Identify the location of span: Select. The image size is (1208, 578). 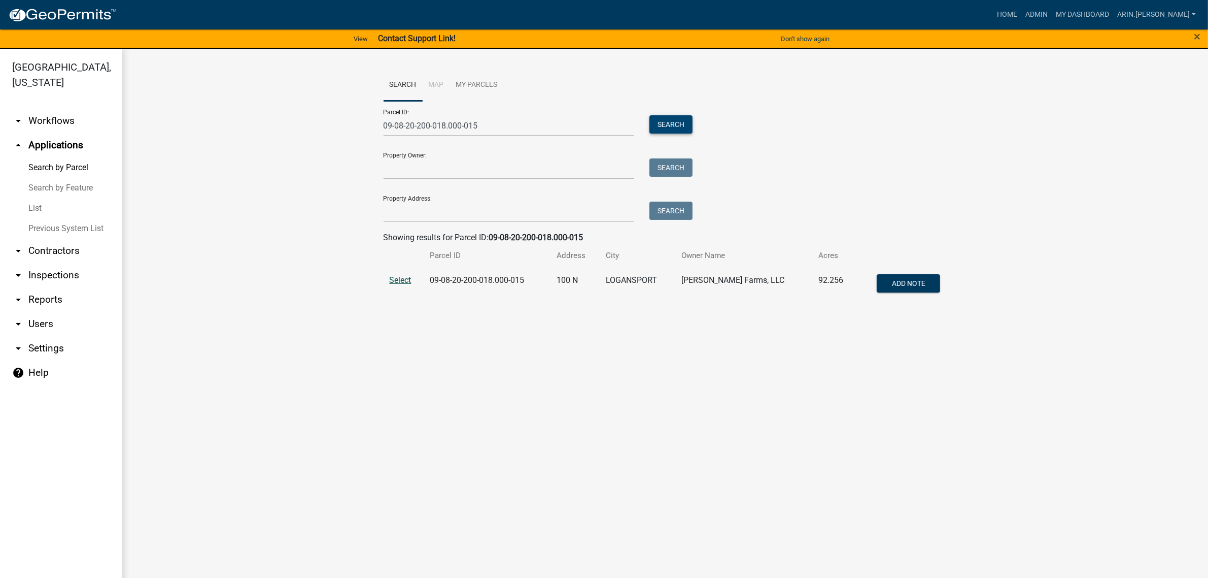
(400, 280).